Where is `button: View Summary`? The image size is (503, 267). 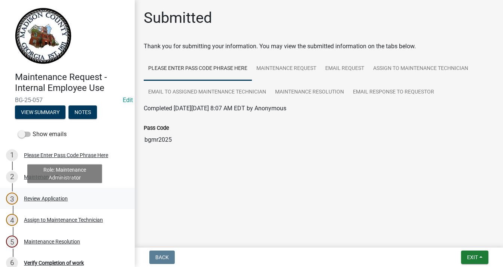
button: View Summary is located at coordinates (40, 112).